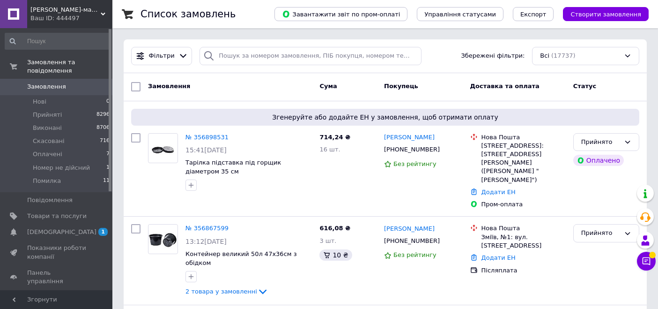 Image resolution: width=658 pixels, height=309 pixels. What do you see at coordinates (241, 258) in the screenshot?
I see `span: Контейнер великий 50л 47х36см з обідком` at bounding box center [241, 258].